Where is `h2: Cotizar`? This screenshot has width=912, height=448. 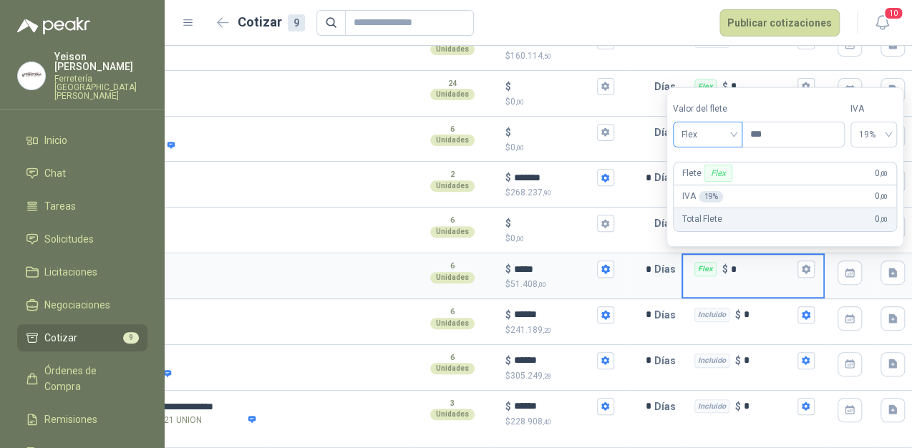
h2: Cotizar is located at coordinates (271, 22).